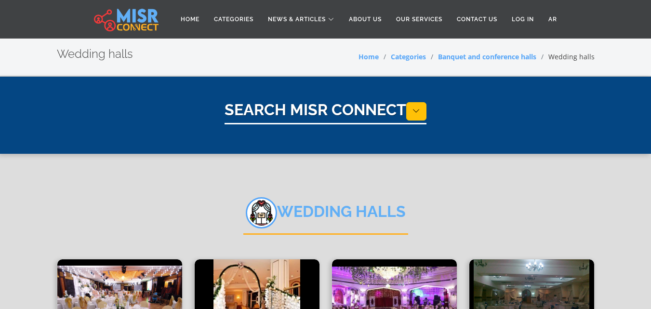 The image size is (651, 309). I want to click on a: About Us, so click(365, 19).